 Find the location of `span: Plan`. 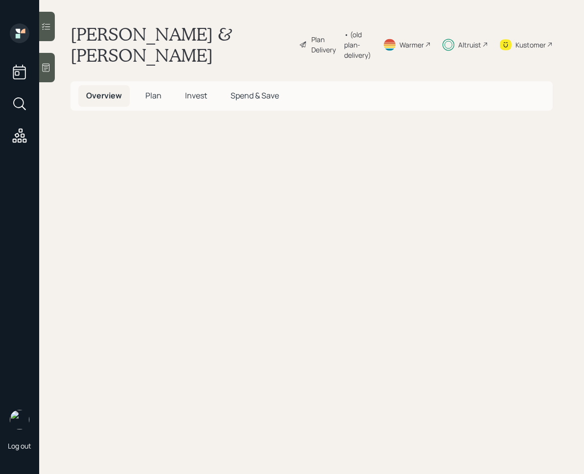

span: Plan is located at coordinates (153, 95).